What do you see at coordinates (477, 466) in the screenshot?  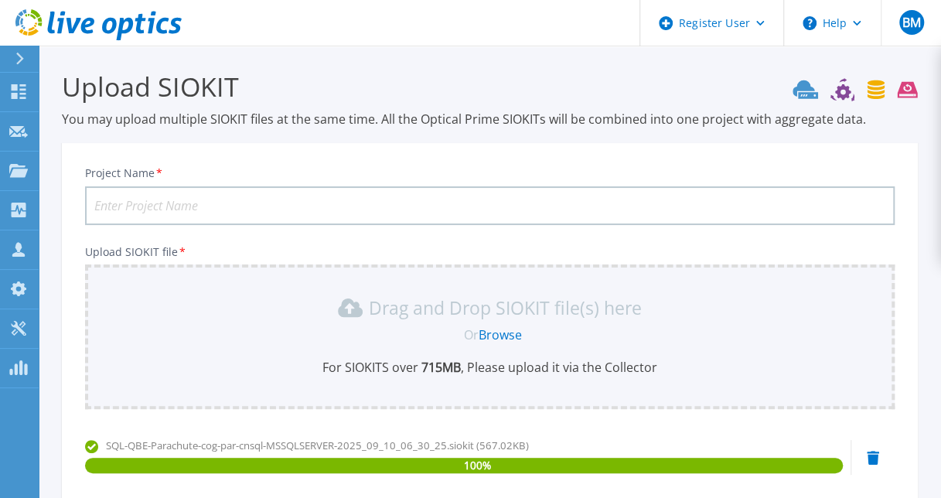 I see `span: 100 %` at bounding box center [477, 466].